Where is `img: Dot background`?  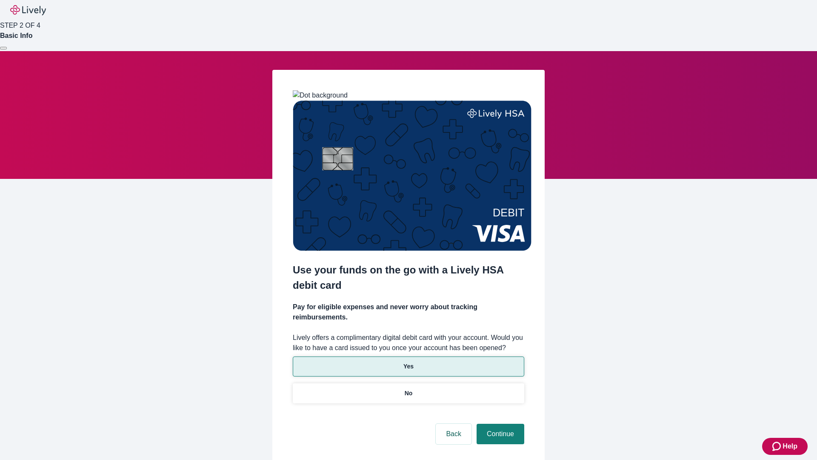 img: Dot background is located at coordinates (320, 95).